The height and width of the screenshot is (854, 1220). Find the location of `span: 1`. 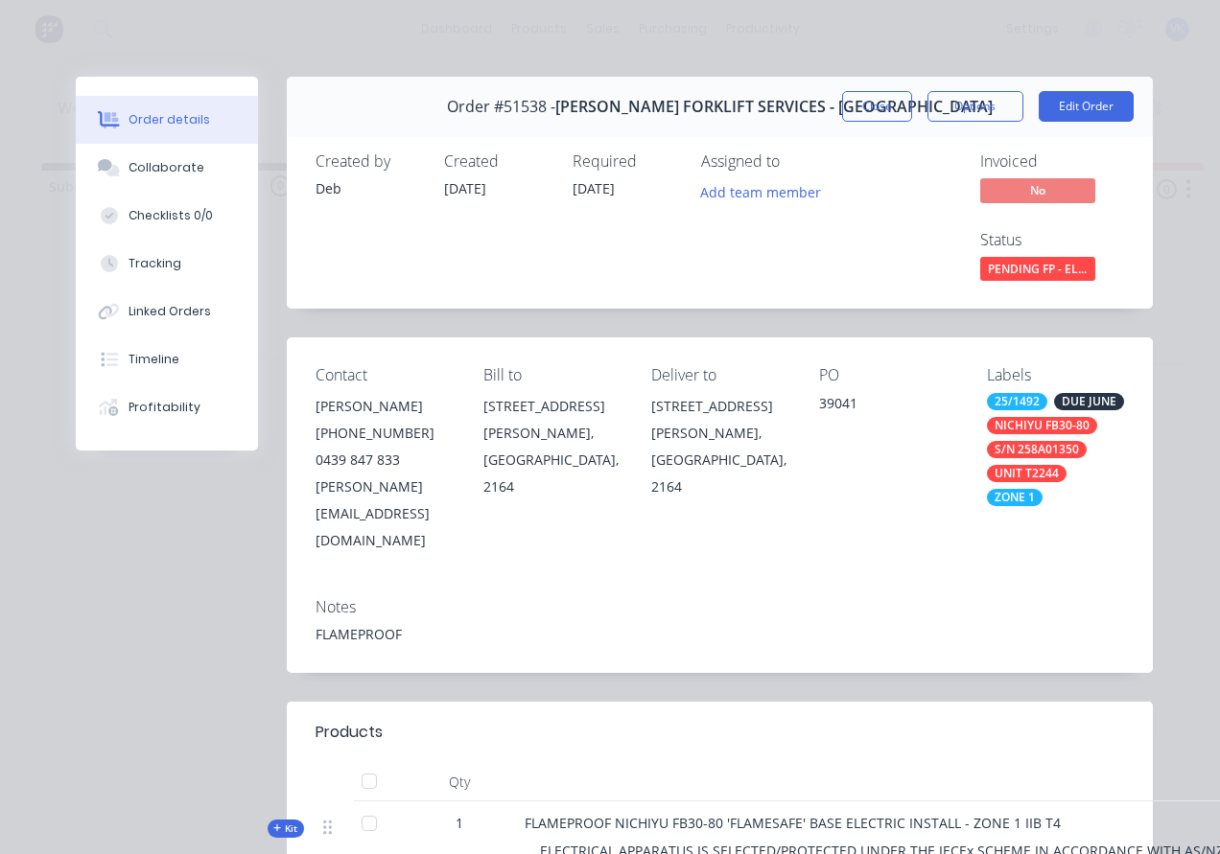

span: 1 is located at coordinates (459, 823).